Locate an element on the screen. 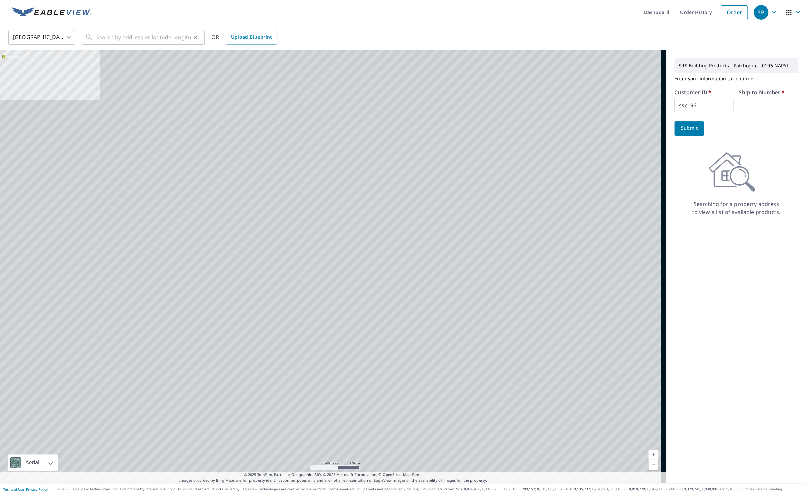 This screenshot has width=806, height=495. span: Upload Blueprint is located at coordinates (251, 37).